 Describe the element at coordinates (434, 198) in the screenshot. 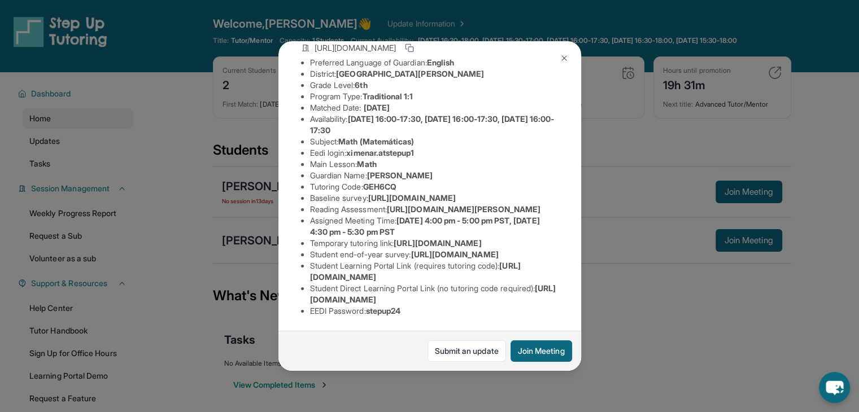

I see `li: Baseline survey :` at that location.